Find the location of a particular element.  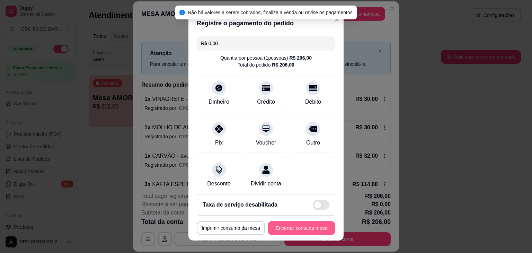

input: Ex.: hambúrguer de cordeiro is located at coordinates (266, 43).